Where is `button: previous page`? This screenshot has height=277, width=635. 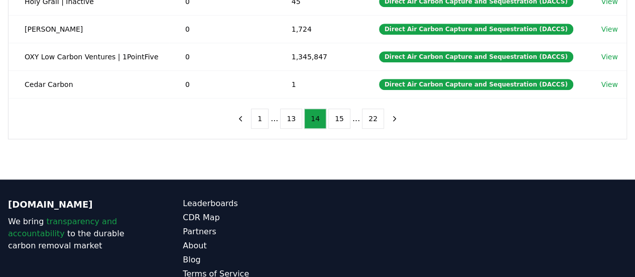
button: previous page is located at coordinates (241, 119).